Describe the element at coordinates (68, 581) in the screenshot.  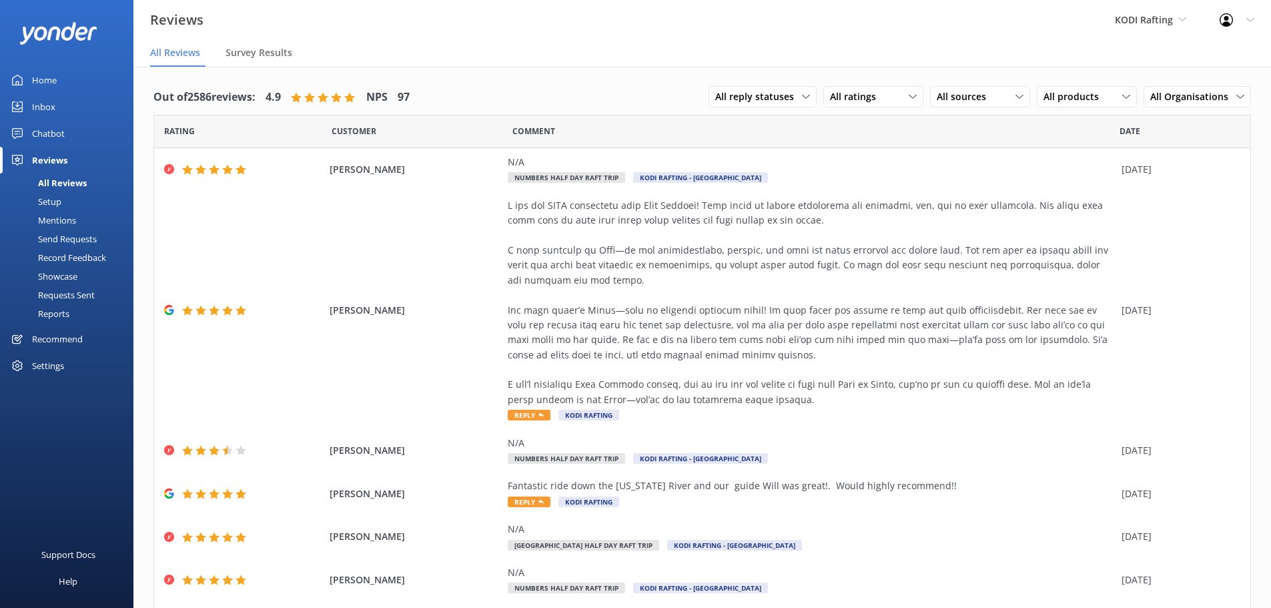
I see `div: Help` at that location.